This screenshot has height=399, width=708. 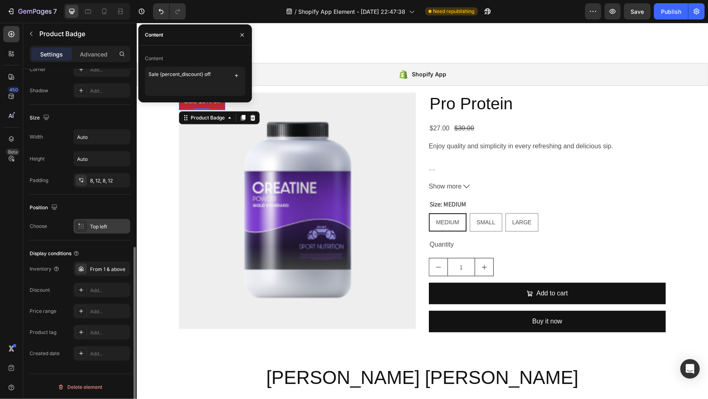 What do you see at coordinates (43, 311) in the screenshot?
I see `div: Price range` at bounding box center [43, 311].